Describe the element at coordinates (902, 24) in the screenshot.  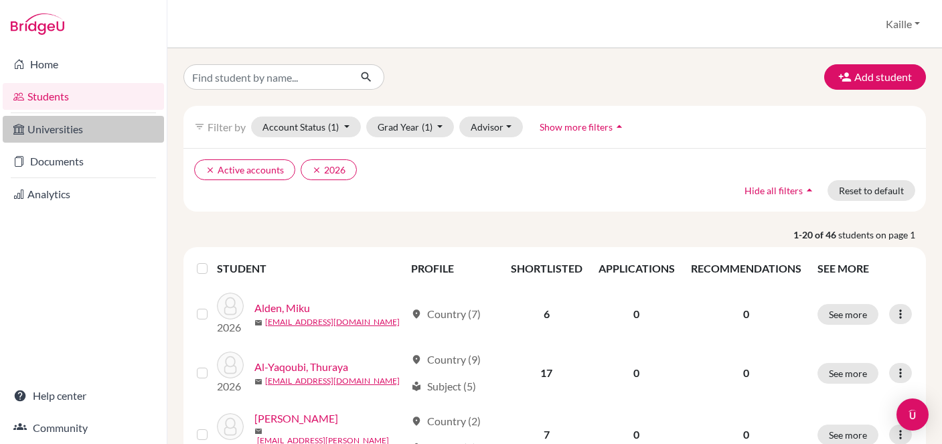
I see `button: Kaille` at that location.